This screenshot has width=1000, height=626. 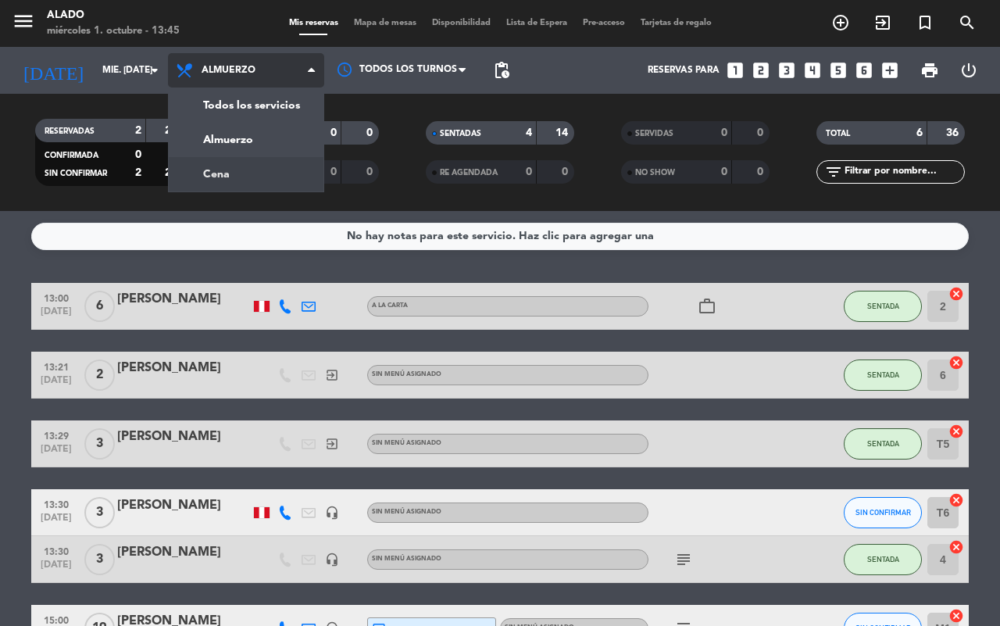 What do you see at coordinates (787, 70) in the screenshot?
I see `i: looks_3` at bounding box center [787, 70].